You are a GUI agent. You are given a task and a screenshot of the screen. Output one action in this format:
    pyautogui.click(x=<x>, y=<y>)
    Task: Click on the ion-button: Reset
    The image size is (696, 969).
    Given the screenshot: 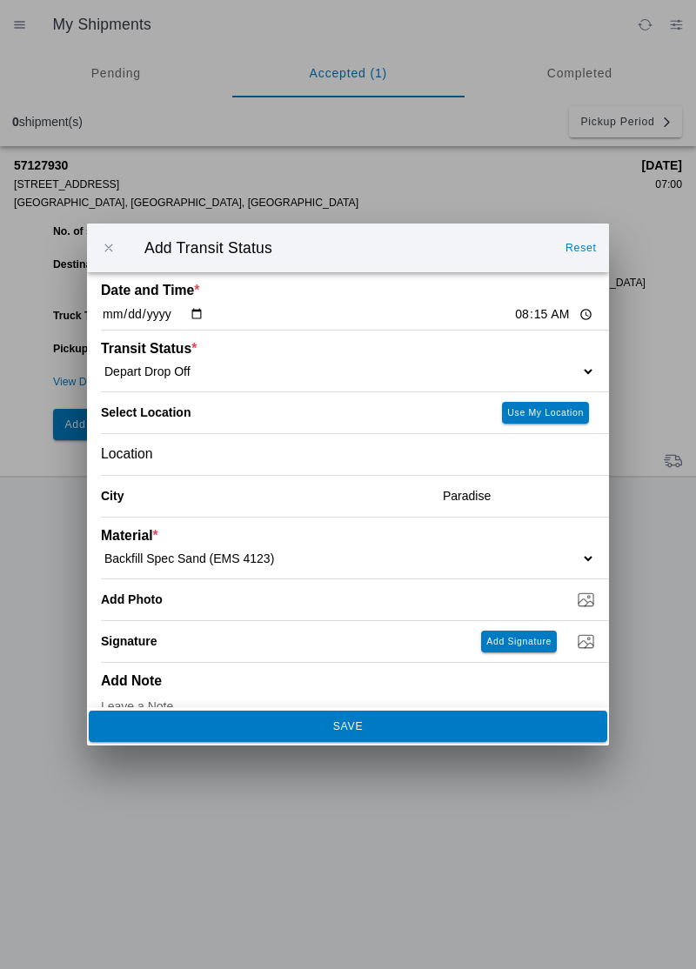 What is the action you would take?
    pyautogui.click(x=581, y=248)
    